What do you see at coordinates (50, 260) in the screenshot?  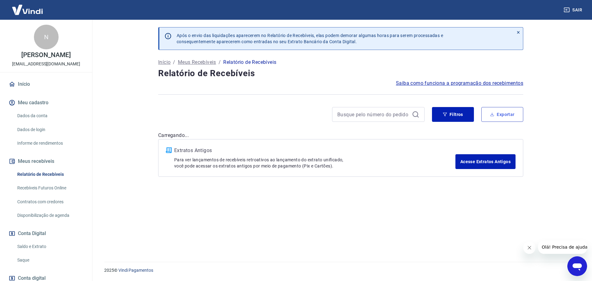 I see `a: Saque` at bounding box center [50, 260].